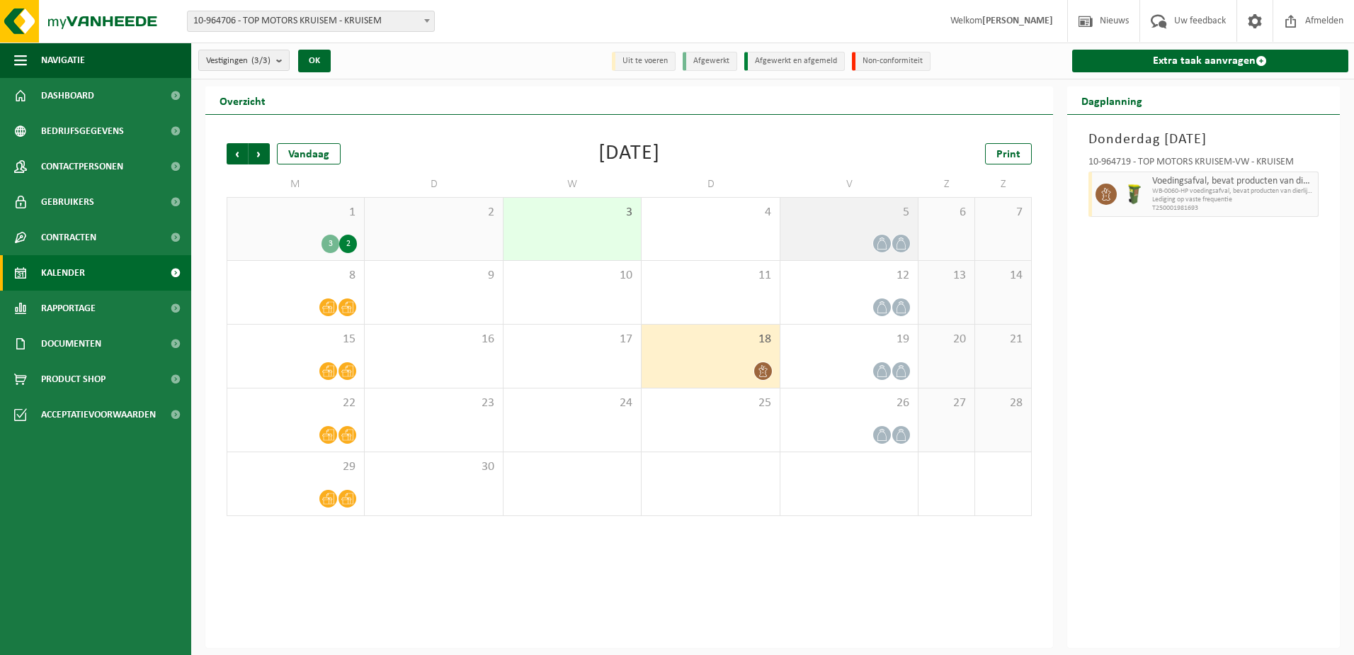  Describe the element at coordinates (572, 276) in the screenshot. I see `span: 10` at that location.